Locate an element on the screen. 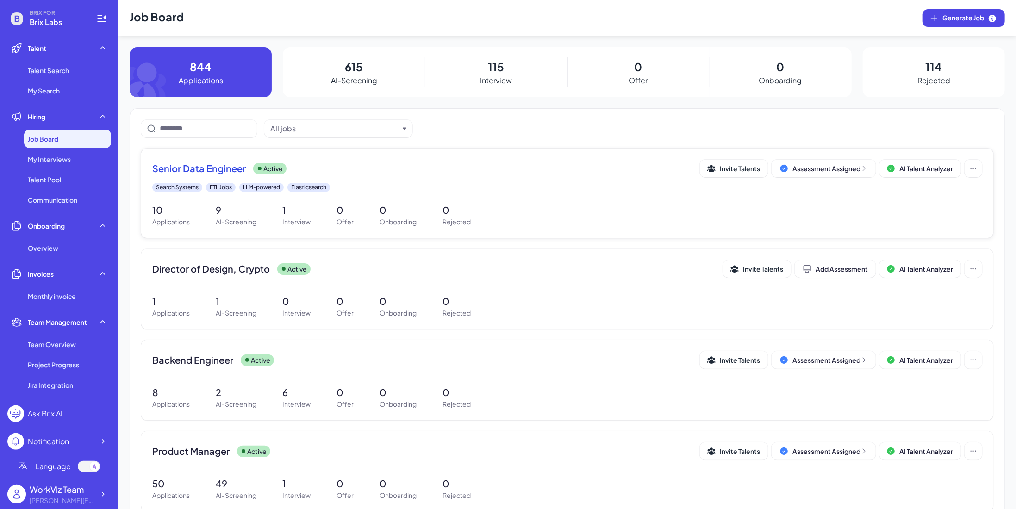 Image resolution: width=1016 pixels, height=509 pixels. p: 2 is located at coordinates (236, 393).